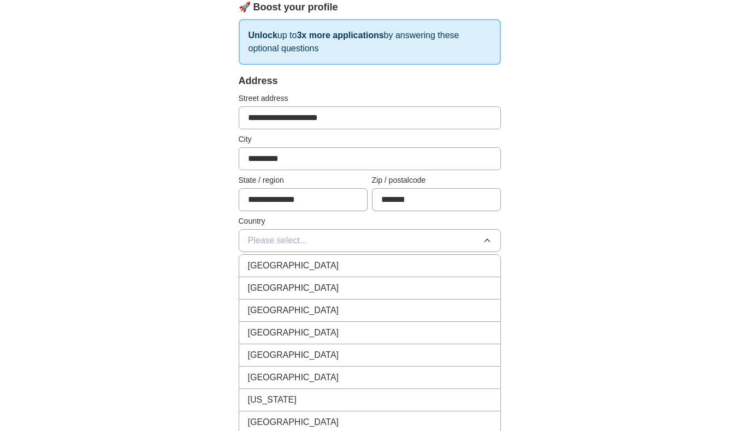 The width and height of the screenshot is (739, 431). What do you see at coordinates (303, 180) in the screenshot?
I see `label: State / region` at bounding box center [303, 180].